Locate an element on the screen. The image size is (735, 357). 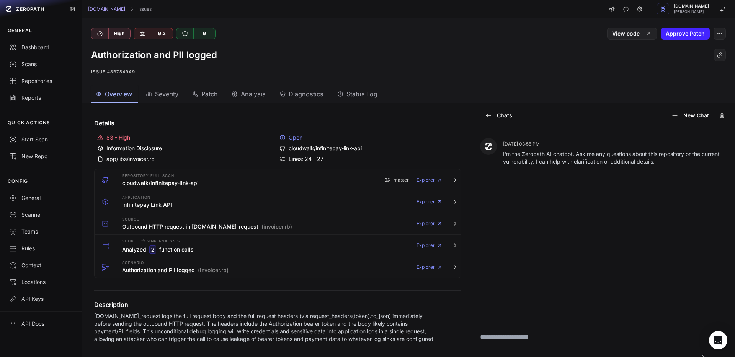
div: Start Scan is located at coordinates (41, 140).